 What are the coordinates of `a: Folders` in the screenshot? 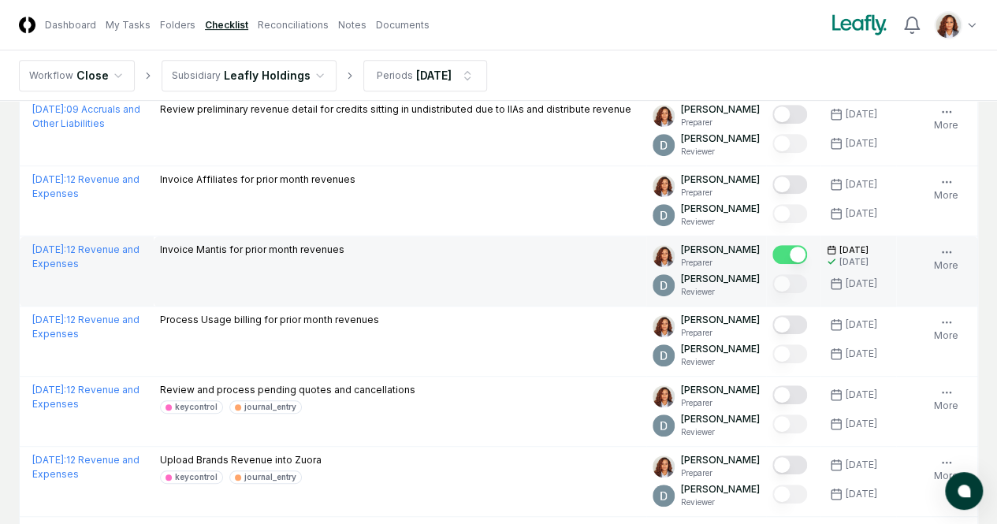 It's located at (177, 25).